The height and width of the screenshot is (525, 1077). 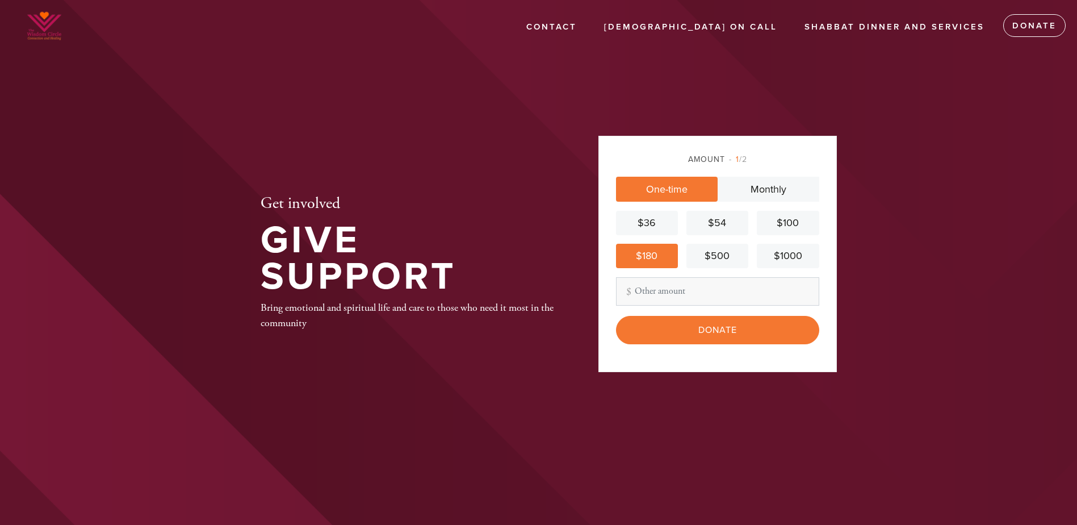 What do you see at coordinates (787, 255) in the screenshot?
I see `a: $1000` at bounding box center [787, 255].